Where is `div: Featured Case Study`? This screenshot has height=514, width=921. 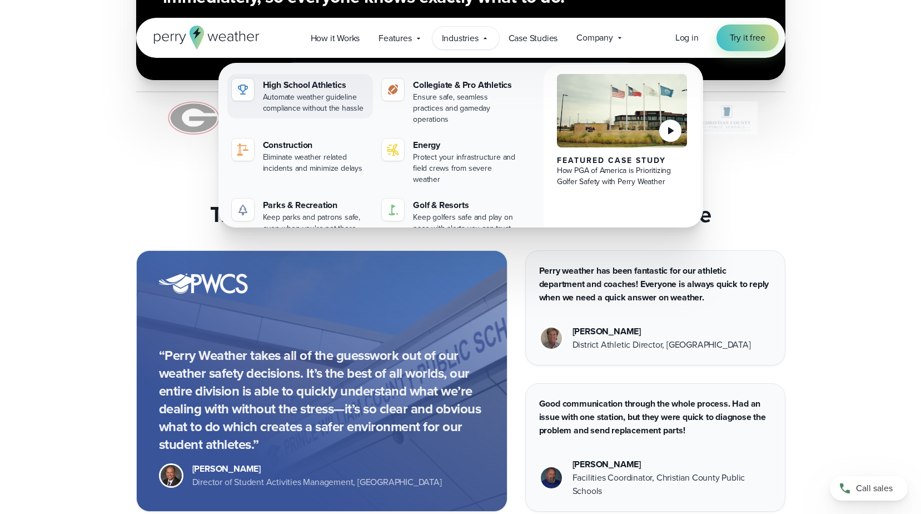 div: Featured Case Study is located at coordinates (622, 161).